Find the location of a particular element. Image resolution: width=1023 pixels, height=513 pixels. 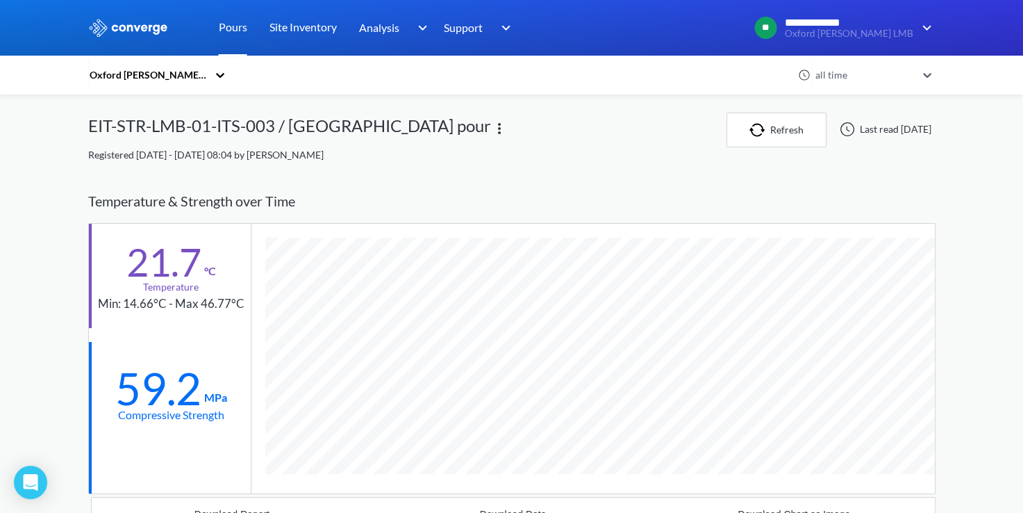

img: more.svg is located at coordinates (500, 129).